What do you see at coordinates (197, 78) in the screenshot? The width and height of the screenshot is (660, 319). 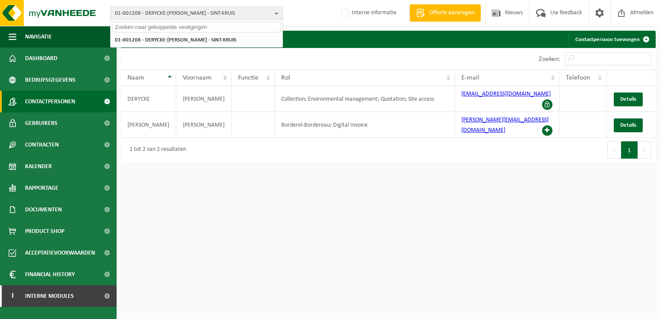 I see `span: Voornaam` at bounding box center [197, 78].